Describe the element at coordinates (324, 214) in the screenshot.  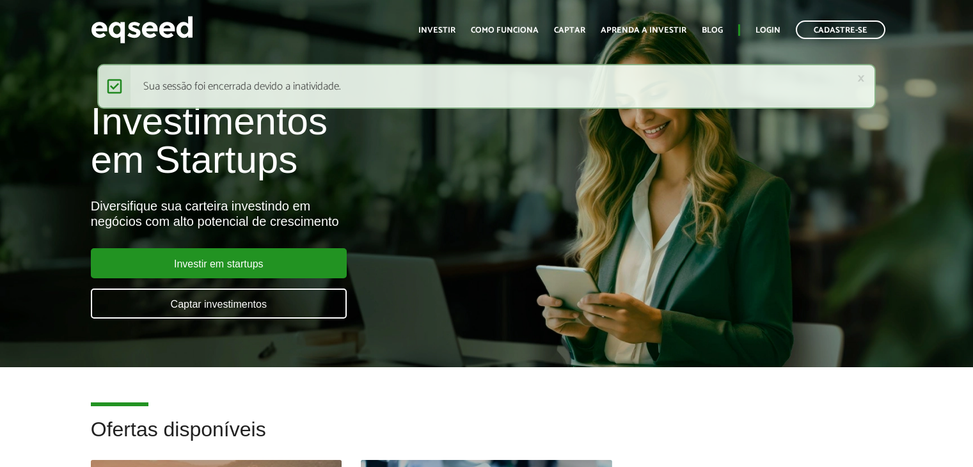
I see `div: Diversifique sua carteira investindo em negócios com alto potencial de crescimento` at that location.